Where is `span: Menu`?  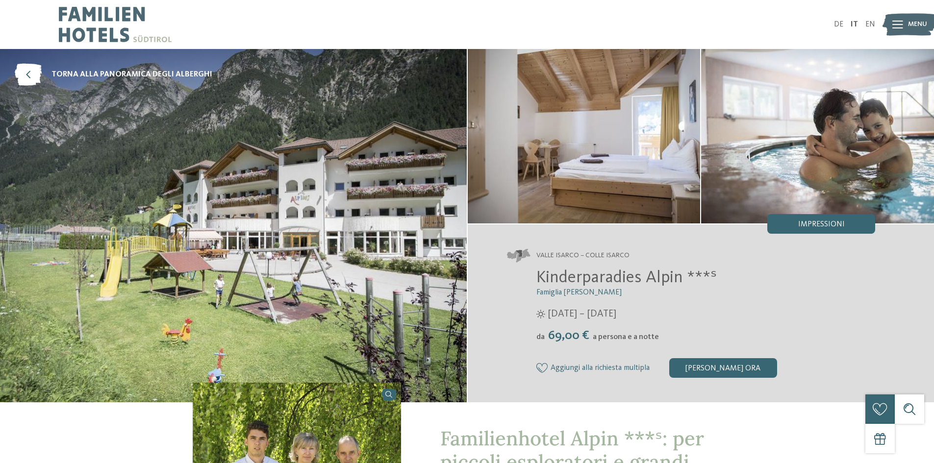
span: Menu is located at coordinates (917, 25).